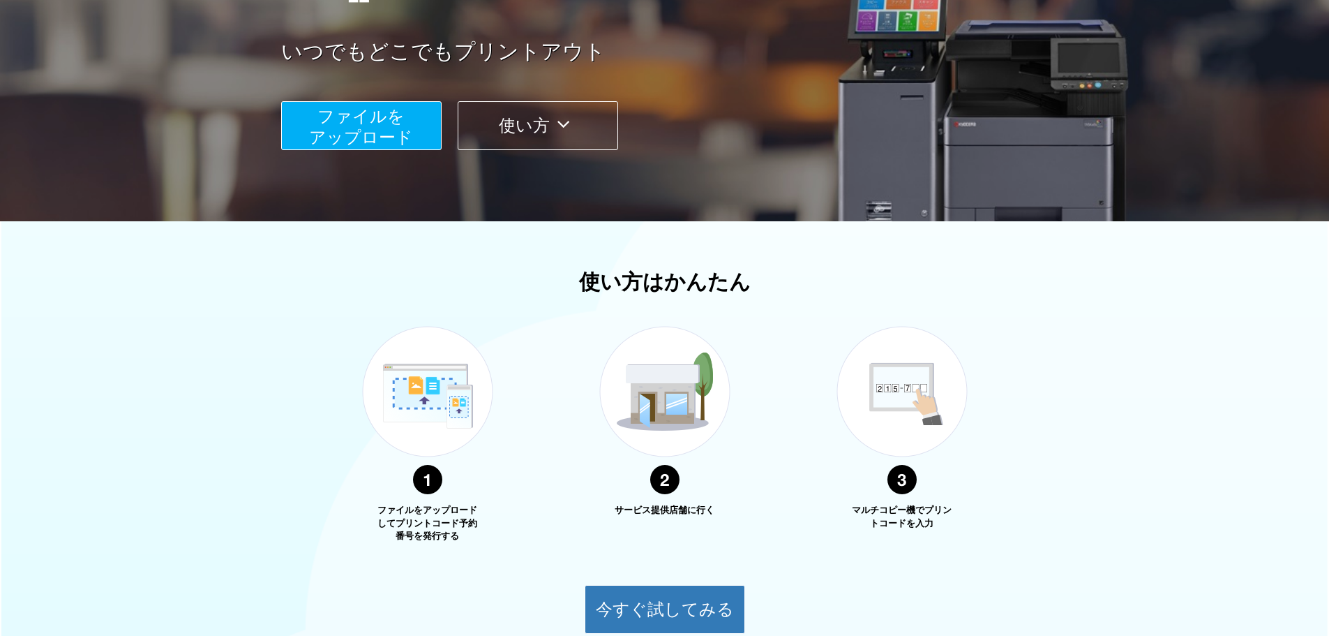  What do you see at coordinates (665, 510) in the screenshot?
I see `p: サービス提供店舗に行く` at bounding box center [665, 510].